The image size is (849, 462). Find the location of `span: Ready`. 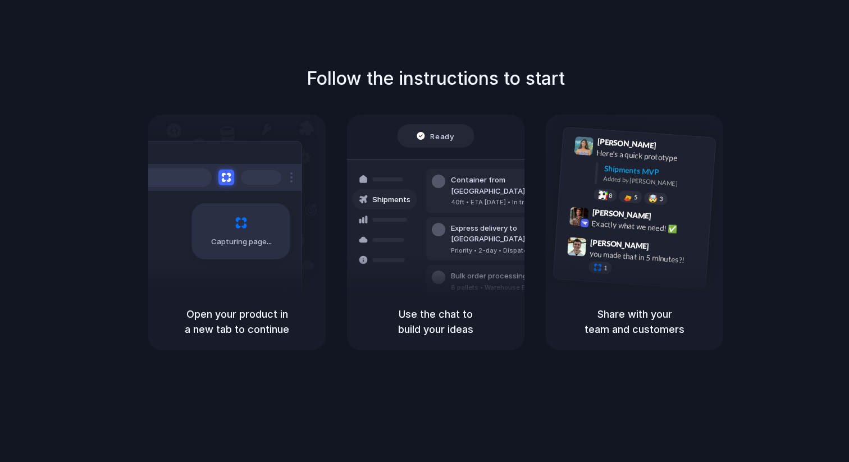

span: Ready is located at coordinates (443, 136).